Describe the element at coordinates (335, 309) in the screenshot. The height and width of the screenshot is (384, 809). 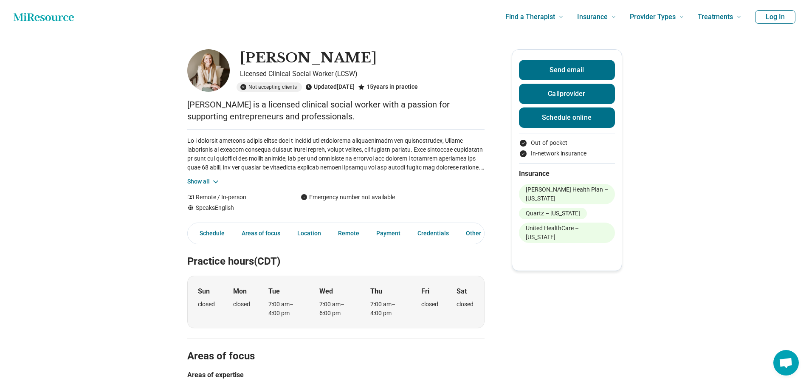
I see `div: 7:00 am – 6:00 pm` at that location.